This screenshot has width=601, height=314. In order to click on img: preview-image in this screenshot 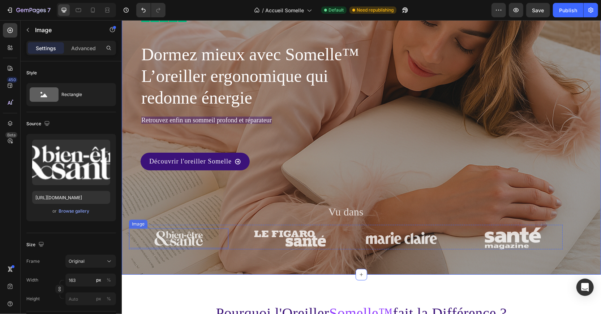, I will do `click(71, 163)`.